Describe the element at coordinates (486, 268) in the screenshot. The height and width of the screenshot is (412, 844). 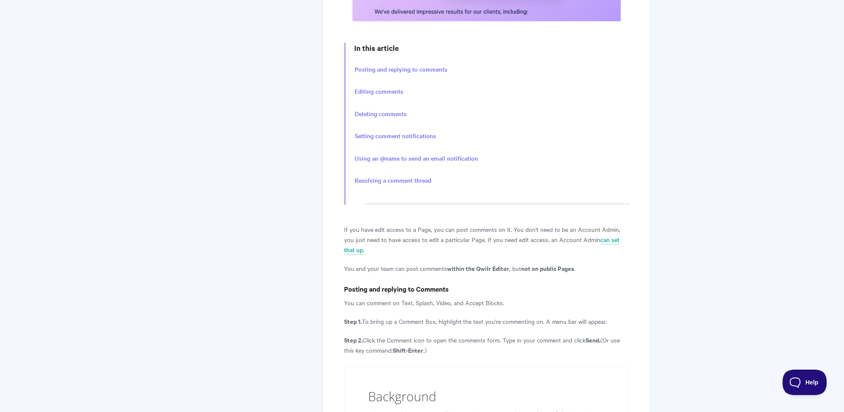
I see `p: You and your team can post comments , but .` at that location.